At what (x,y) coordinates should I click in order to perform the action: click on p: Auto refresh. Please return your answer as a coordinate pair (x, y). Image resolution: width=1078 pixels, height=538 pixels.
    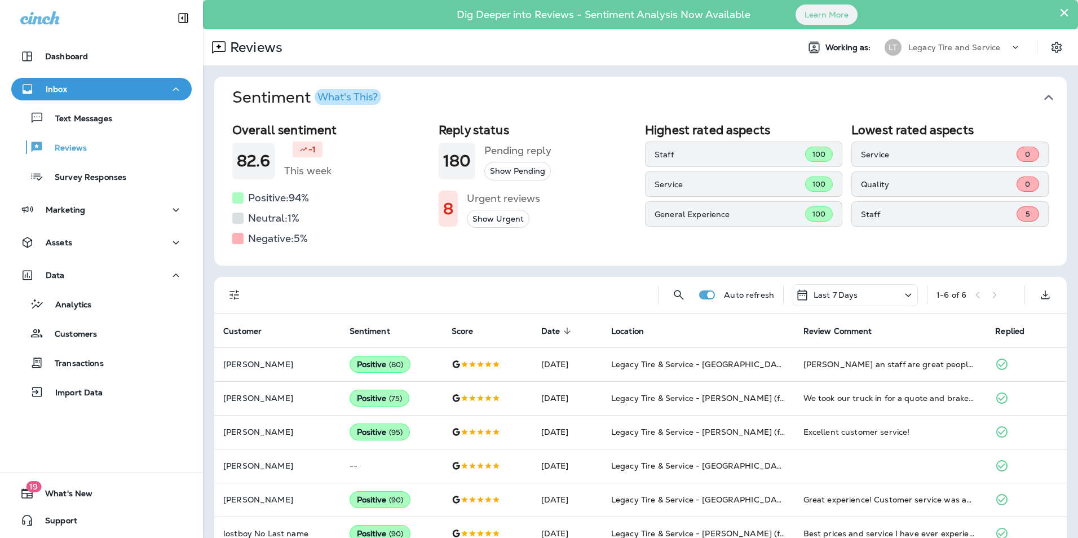
    Looking at the image, I should click on (748, 295).